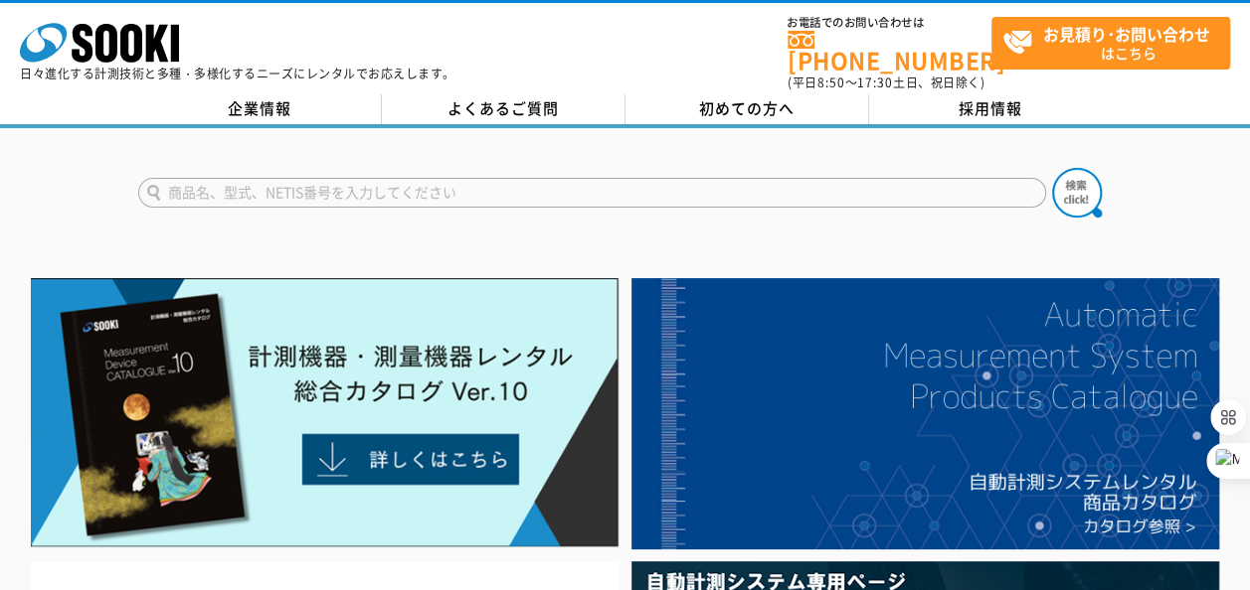 The height and width of the screenshot is (590, 1250). I want to click on a: 初めての方へ, so click(747, 109).